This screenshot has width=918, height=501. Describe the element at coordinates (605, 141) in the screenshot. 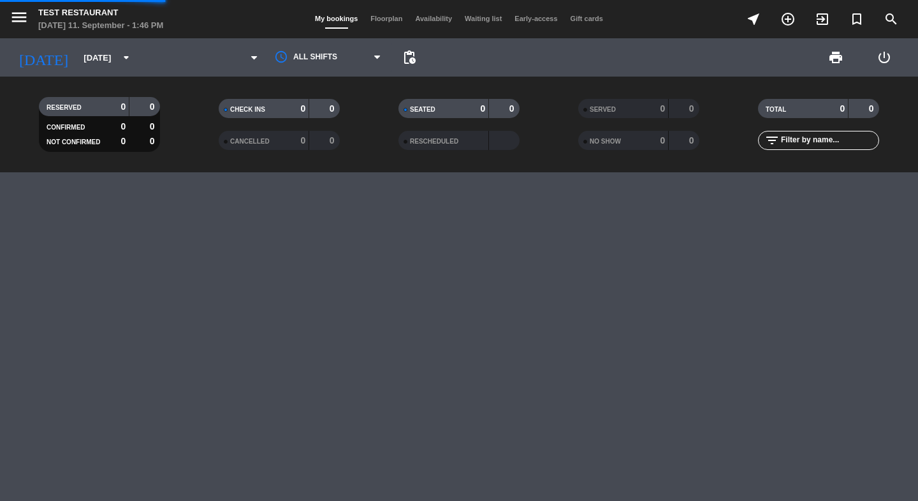

I see `span: NO SHOW` at that location.